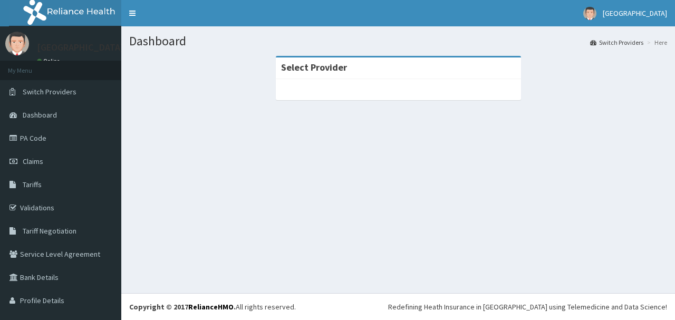 Image resolution: width=675 pixels, height=320 pixels. I want to click on strong: Copyright © 2017 ., so click(182, 307).